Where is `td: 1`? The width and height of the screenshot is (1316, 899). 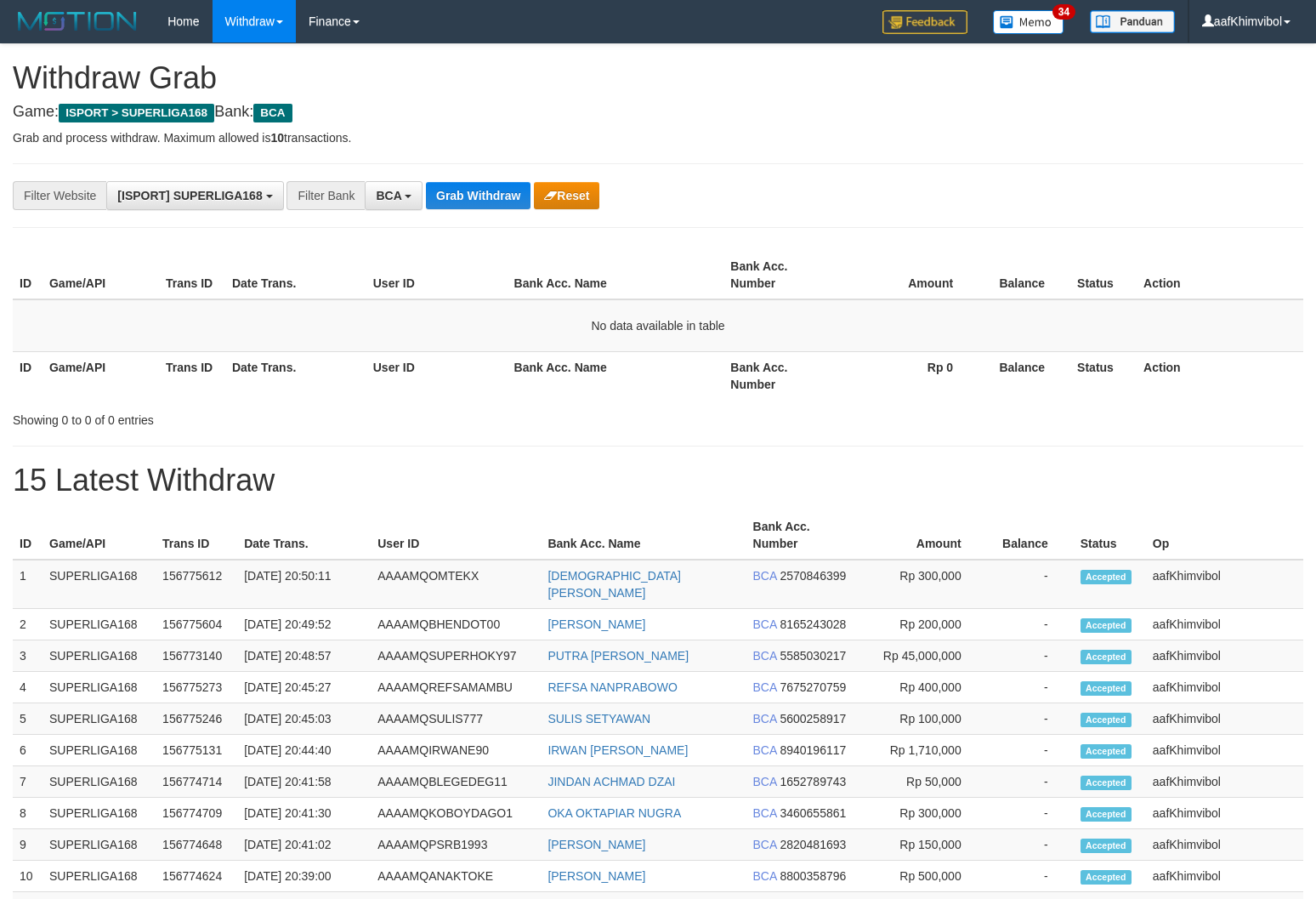 td: 1 is located at coordinates (27, 585).